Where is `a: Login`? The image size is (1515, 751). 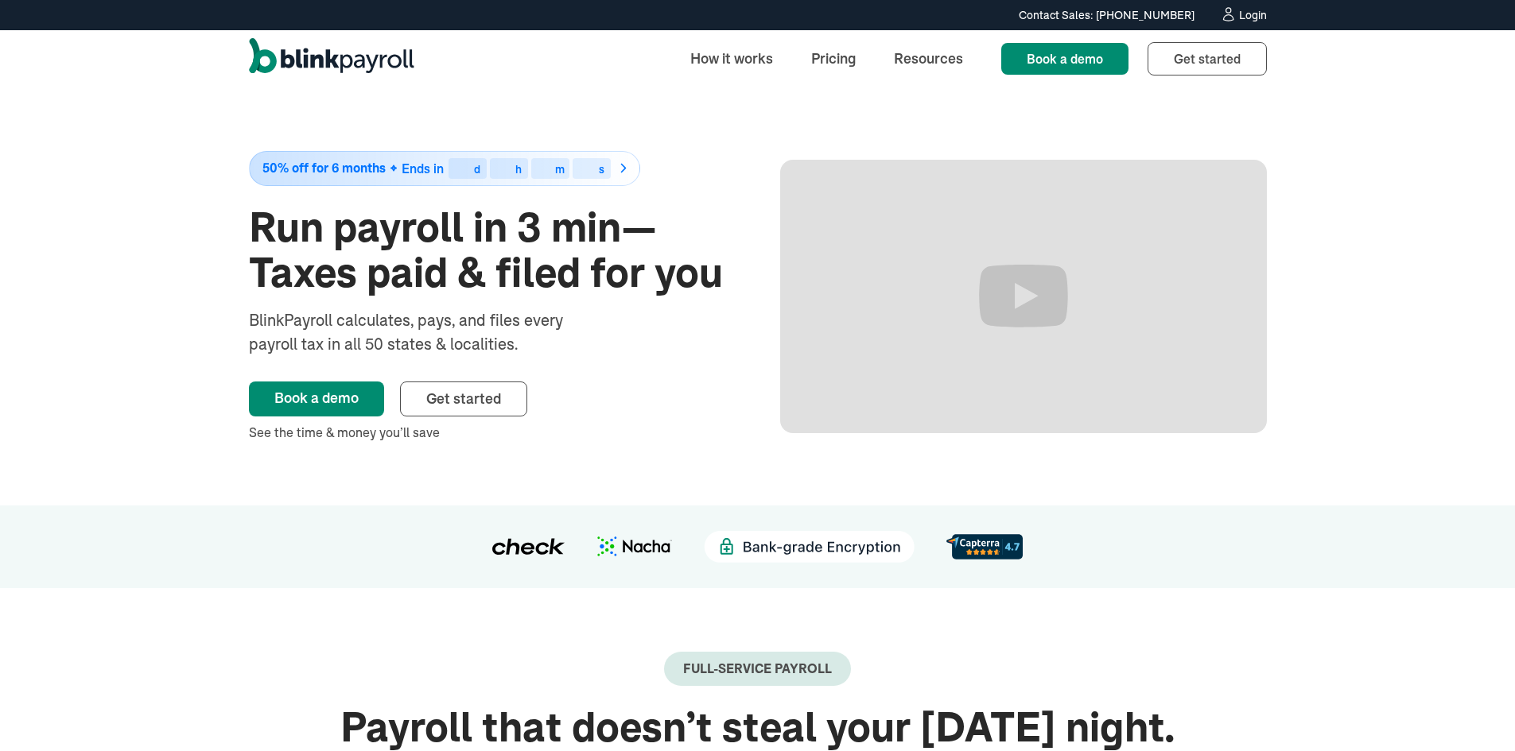
a: Login is located at coordinates (1243, 15).